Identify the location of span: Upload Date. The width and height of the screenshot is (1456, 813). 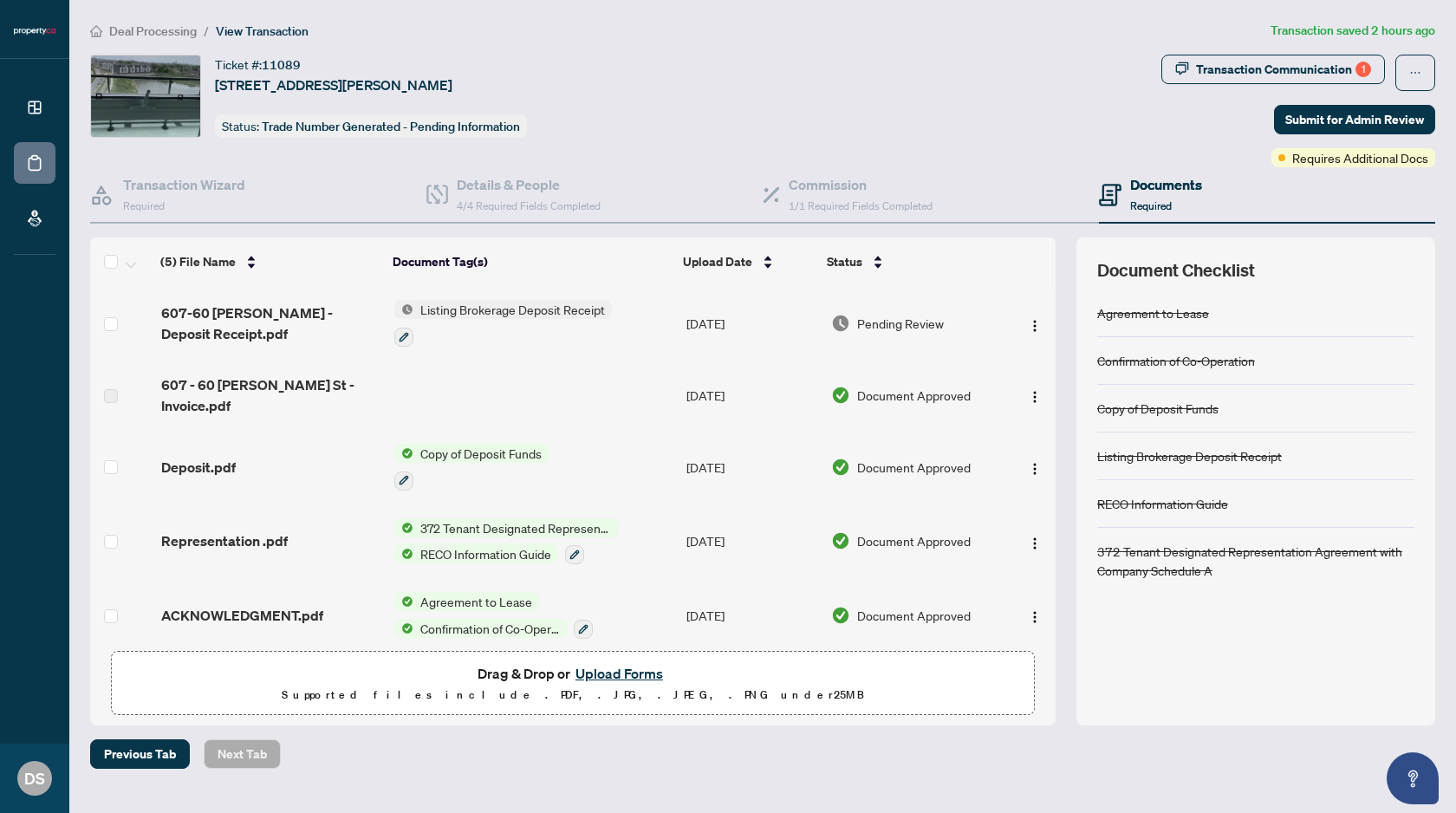
(718, 262).